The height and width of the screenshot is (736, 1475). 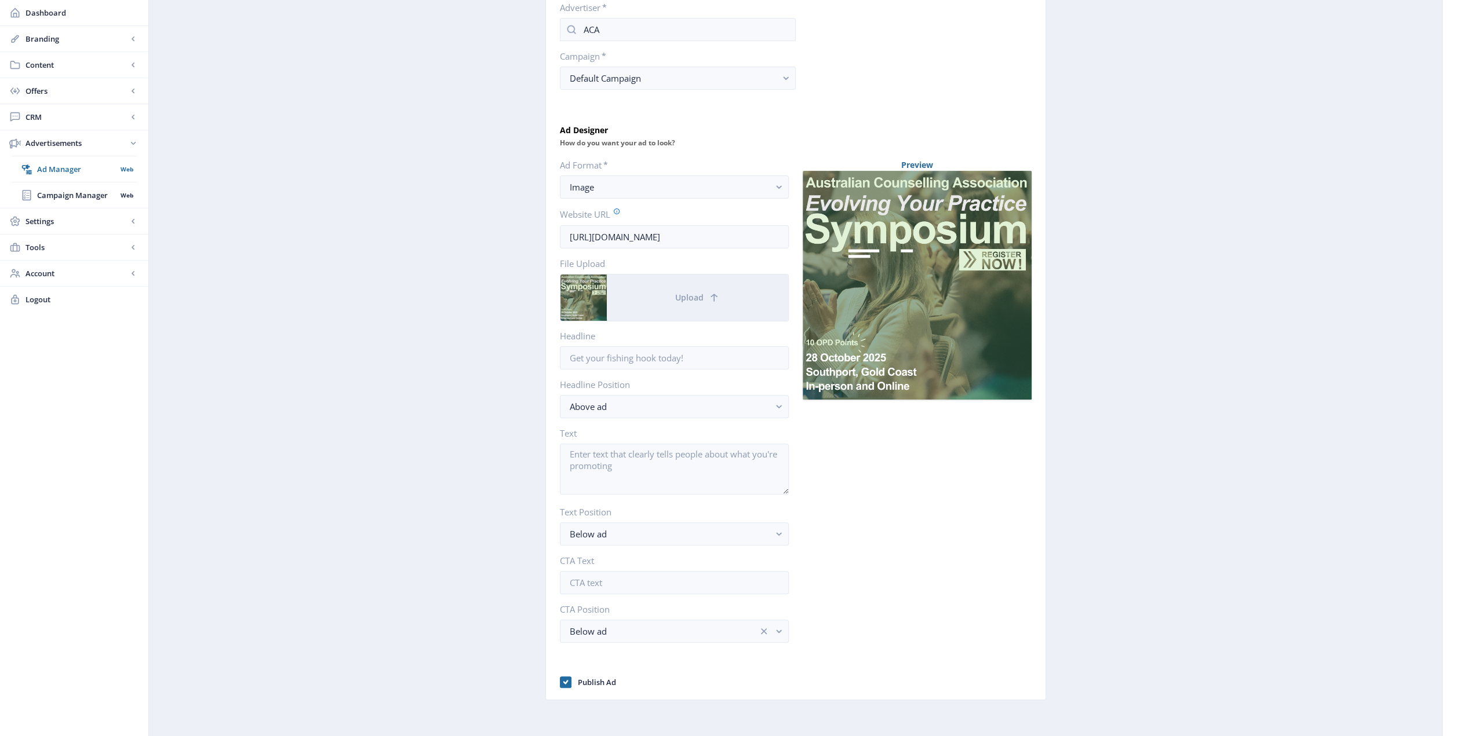 What do you see at coordinates (673, 78) in the screenshot?
I see `div: Default Campaign` at bounding box center [673, 78].